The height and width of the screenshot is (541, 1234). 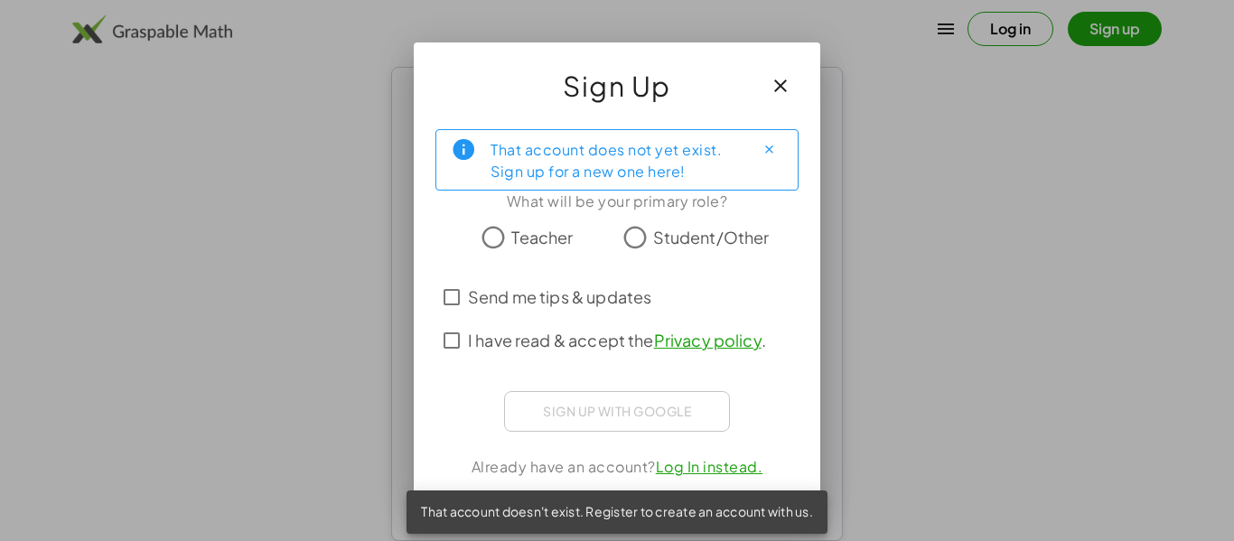 I want to click on div: What will be your primary role?, so click(x=617, y=201).